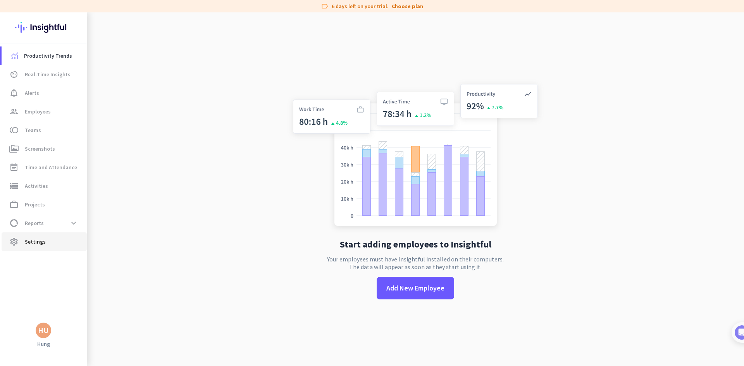  I want to click on i: group, so click(14, 112).